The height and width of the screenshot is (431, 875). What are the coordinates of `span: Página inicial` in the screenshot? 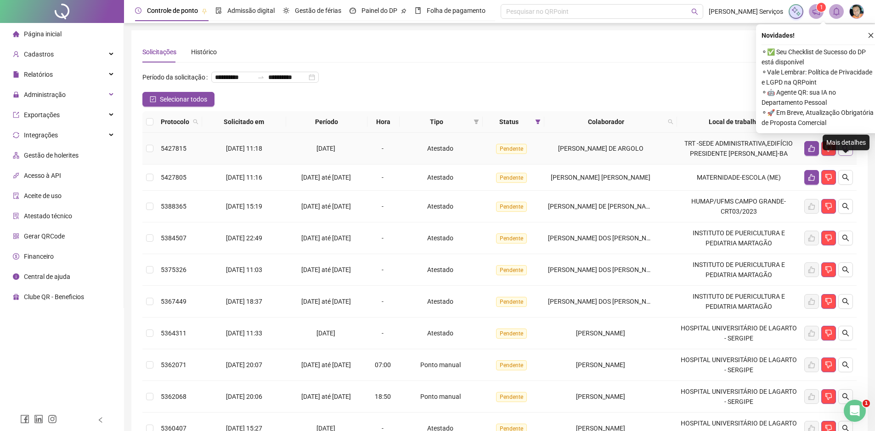 It's located at (43, 34).